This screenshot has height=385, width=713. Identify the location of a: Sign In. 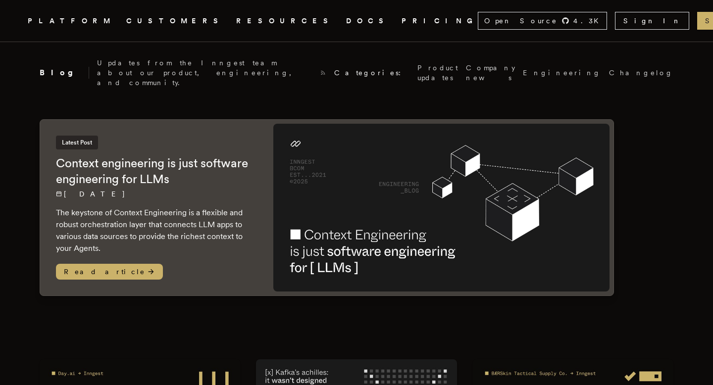
(652, 21).